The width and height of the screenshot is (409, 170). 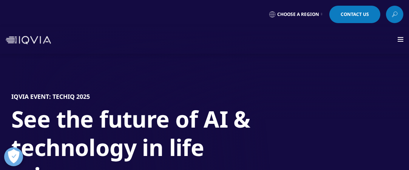 What do you see at coordinates (28, 40) in the screenshot?
I see `img: IQVIA Healthcare Information Technology and Pharma Clinical Research Company` at bounding box center [28, 40].